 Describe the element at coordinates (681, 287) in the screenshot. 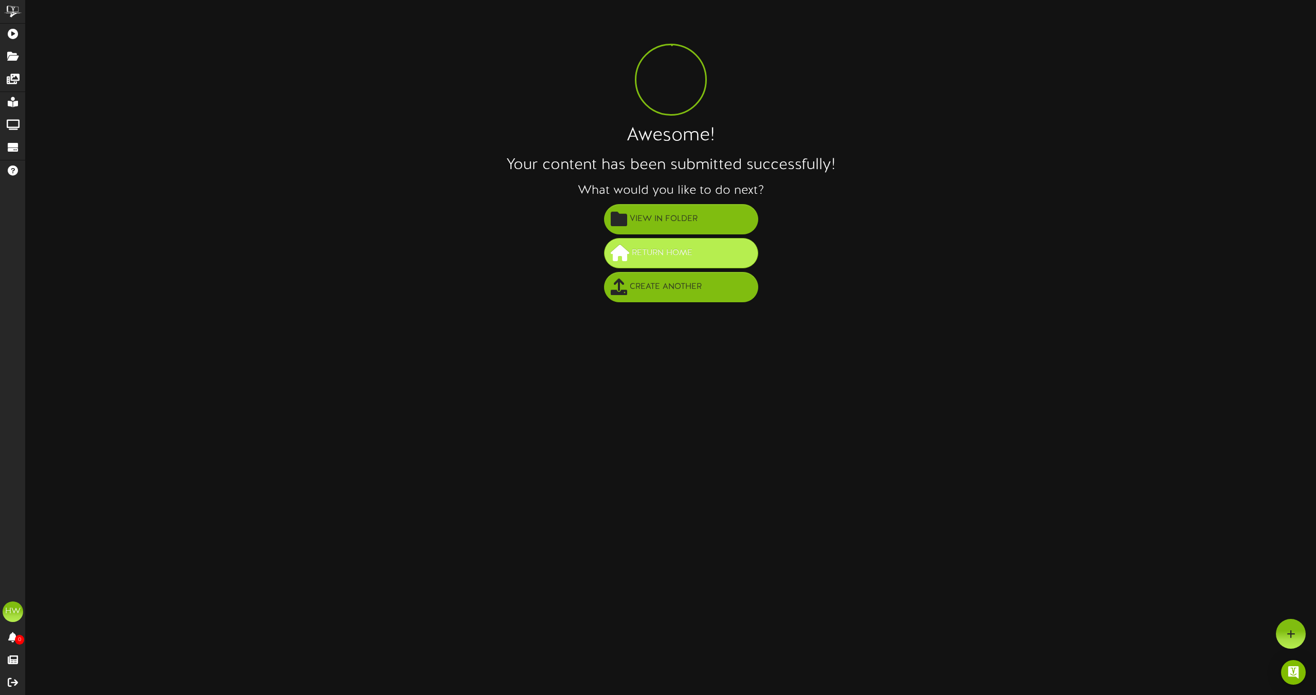

I see `button: Create Another` at that location.